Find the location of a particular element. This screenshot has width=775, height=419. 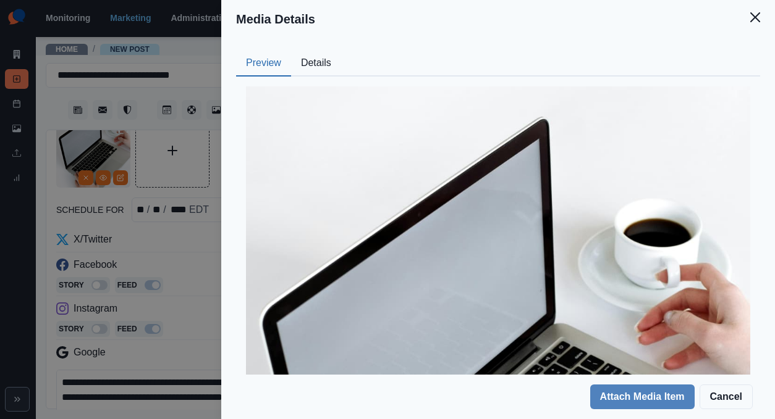

button: Preview is located at coordinates (263, 64).